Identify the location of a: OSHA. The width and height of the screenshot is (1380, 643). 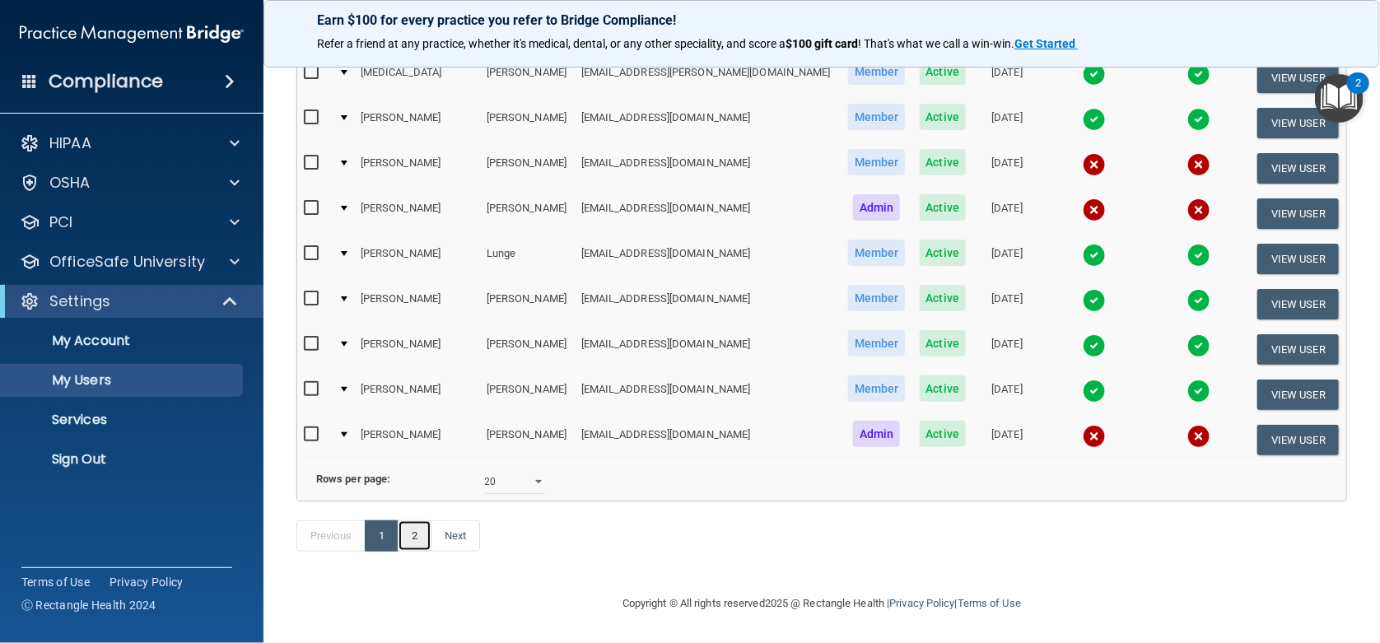
(129, 183).